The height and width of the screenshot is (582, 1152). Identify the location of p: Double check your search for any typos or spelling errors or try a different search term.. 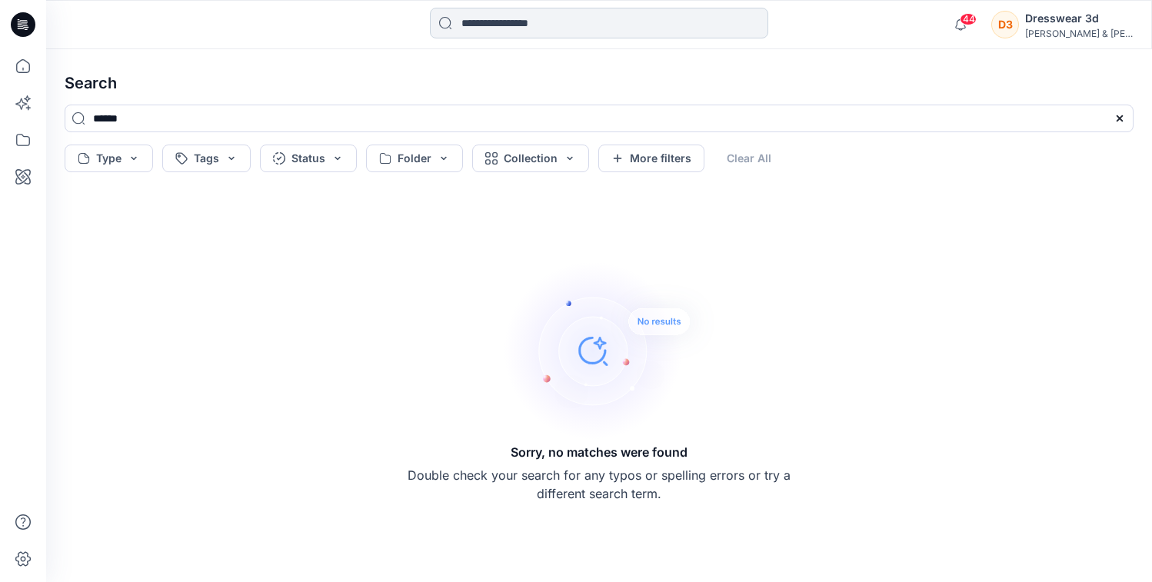
(599, 485).